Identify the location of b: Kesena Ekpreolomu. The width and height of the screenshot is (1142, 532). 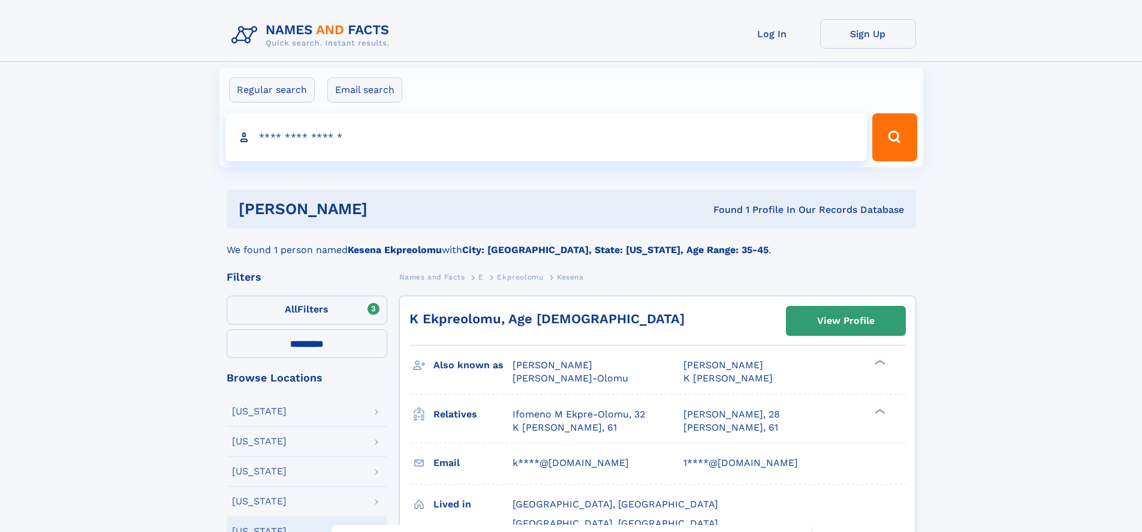
(394, 249).